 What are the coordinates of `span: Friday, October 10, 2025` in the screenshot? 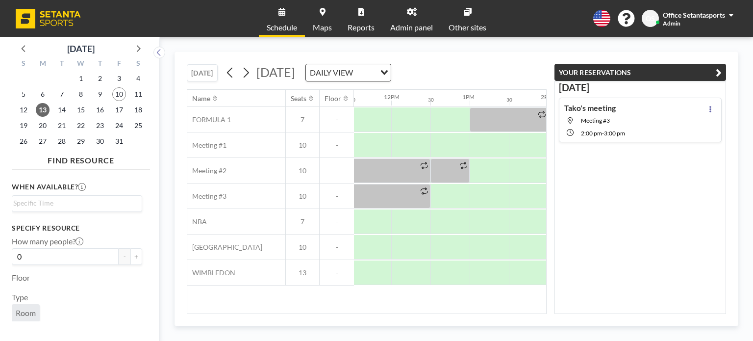 It's located at (119, 94).